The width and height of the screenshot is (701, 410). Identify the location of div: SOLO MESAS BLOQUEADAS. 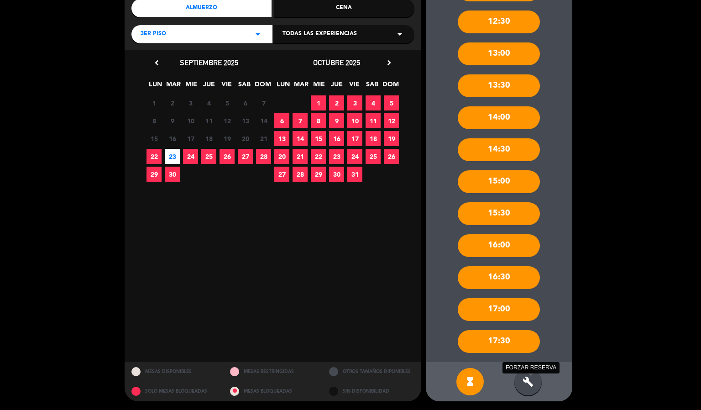
(174, 391).